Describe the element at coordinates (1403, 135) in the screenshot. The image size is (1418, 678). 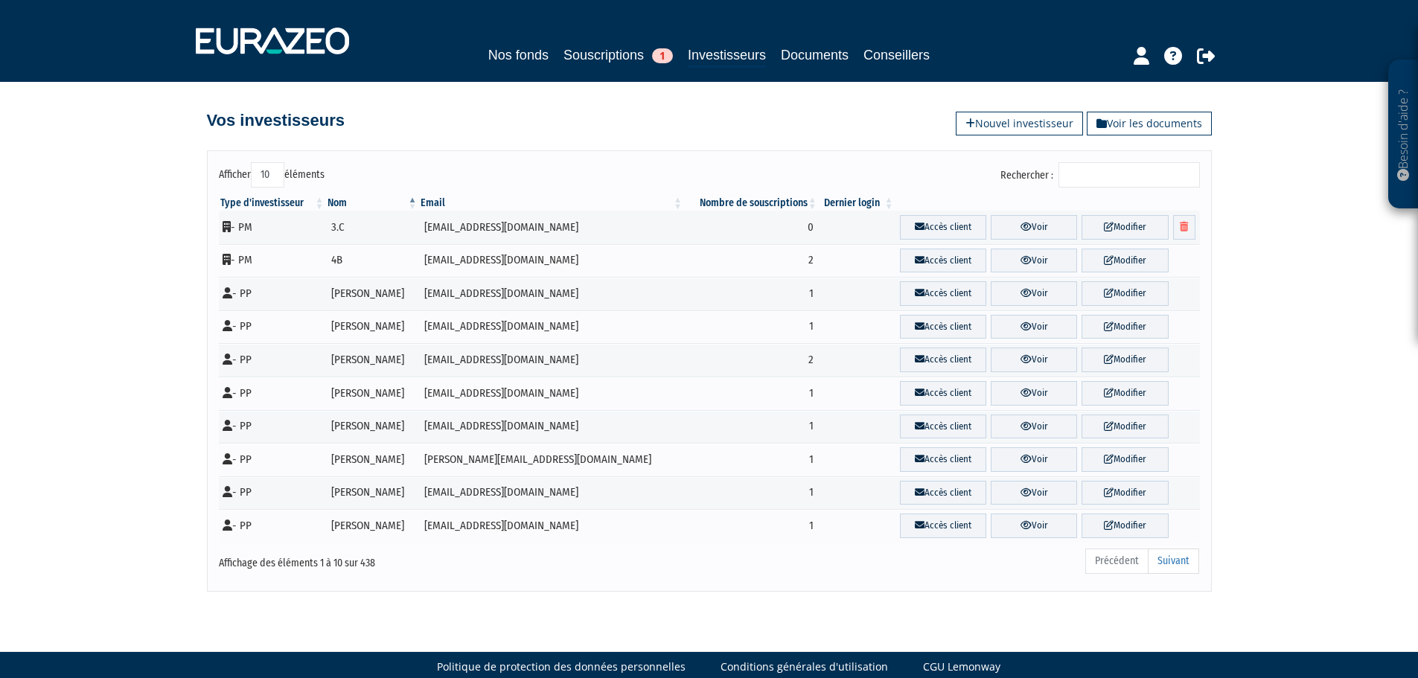
I see `p: Besoin d'aide ?` at that location.